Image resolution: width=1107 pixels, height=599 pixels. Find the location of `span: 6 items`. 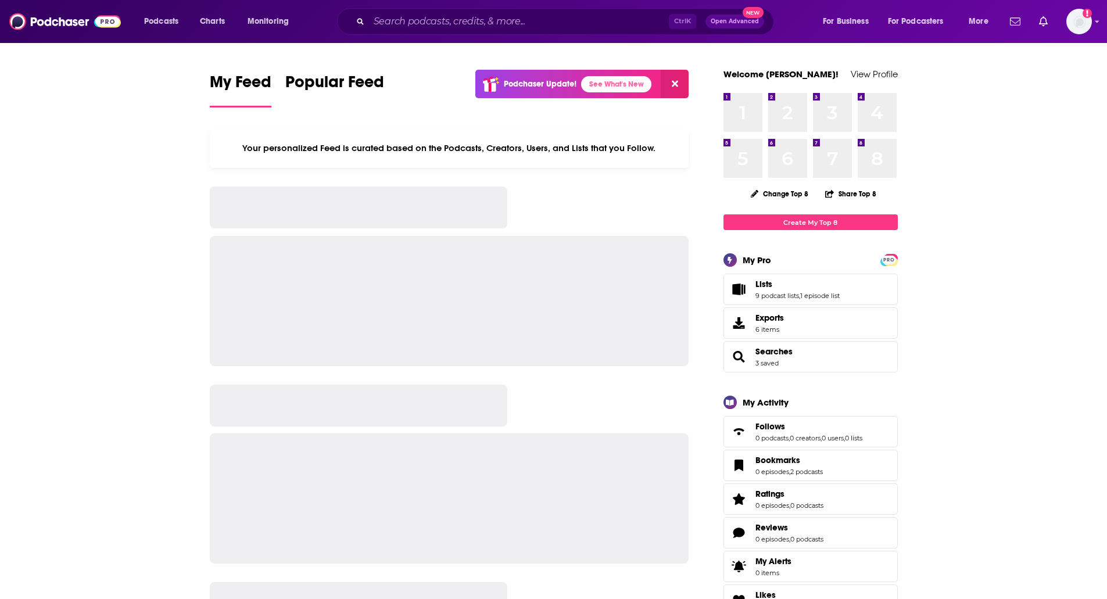

span: 6 items is located at coordinates (769, 329).